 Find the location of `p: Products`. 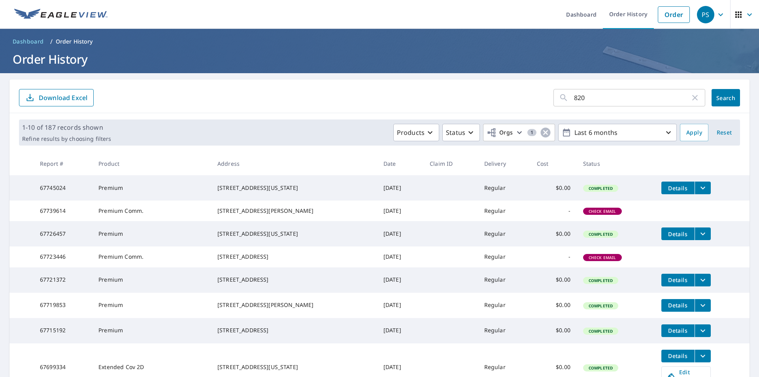

p: Products is located at coordinates (411, 132).